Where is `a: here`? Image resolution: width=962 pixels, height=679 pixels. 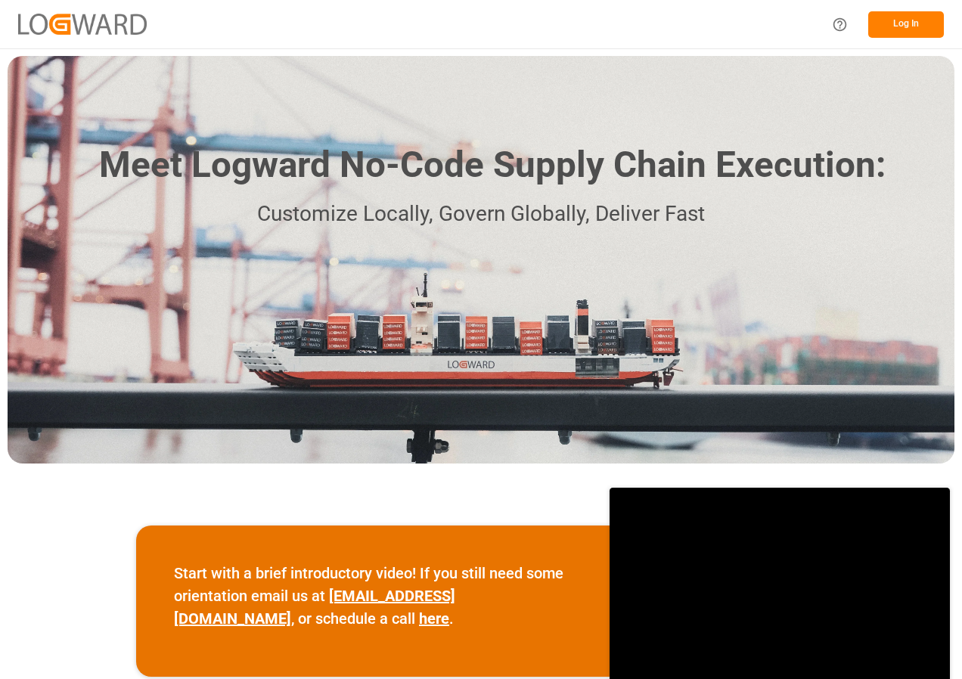 a: here is located at coordinates (434, 619).